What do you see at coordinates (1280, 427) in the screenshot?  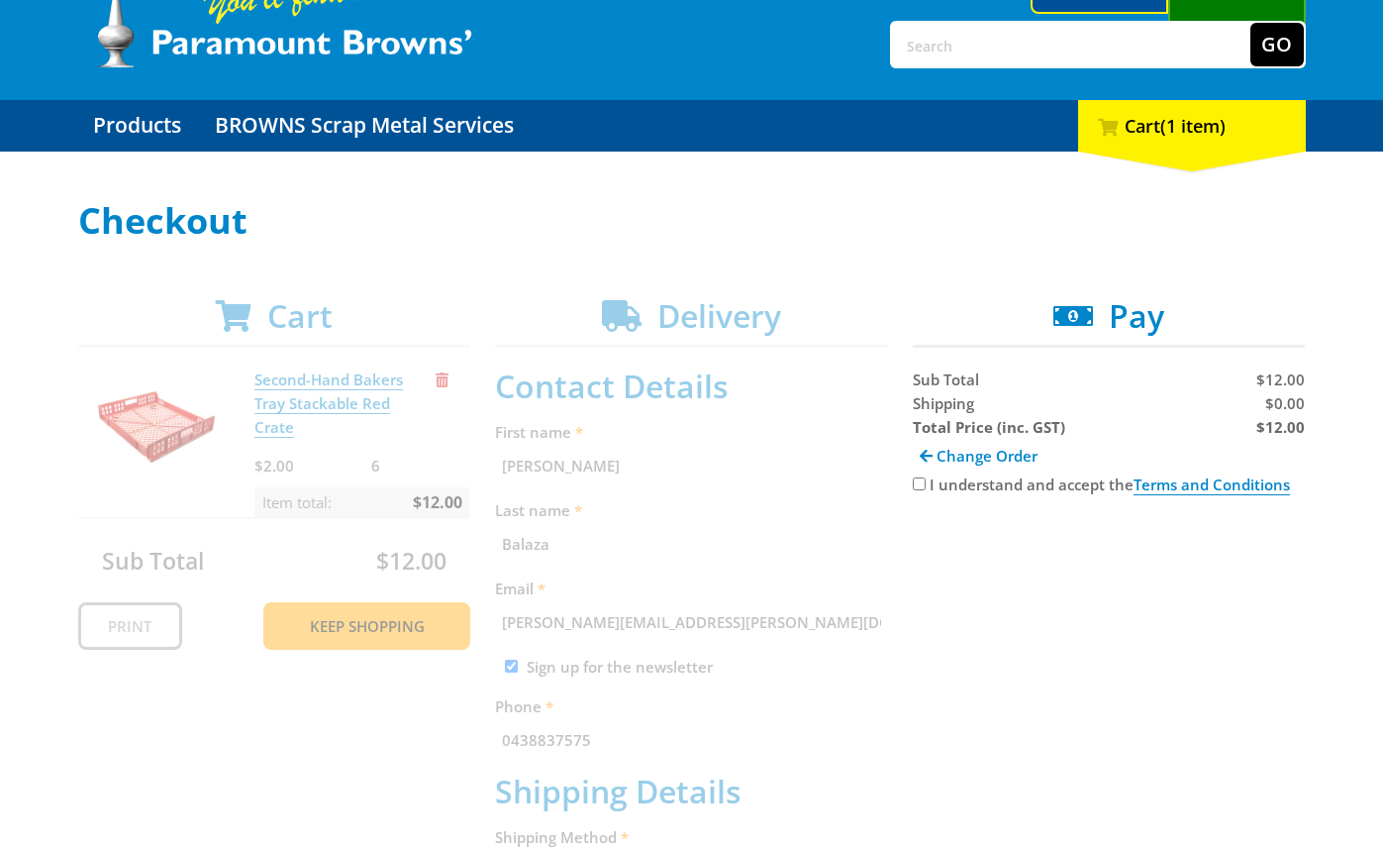 I see `strong: $12.00` at bounding box center [1280, 427].